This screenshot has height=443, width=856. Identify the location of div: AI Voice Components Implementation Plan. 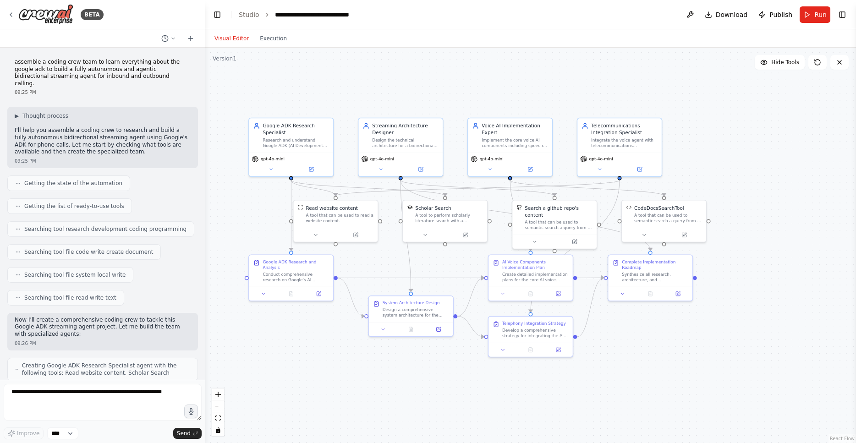
(535, 265).